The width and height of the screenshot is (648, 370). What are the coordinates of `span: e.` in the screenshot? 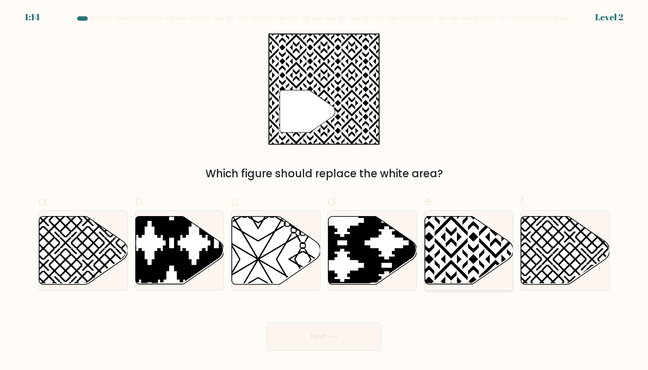 It's located at (429, 201).